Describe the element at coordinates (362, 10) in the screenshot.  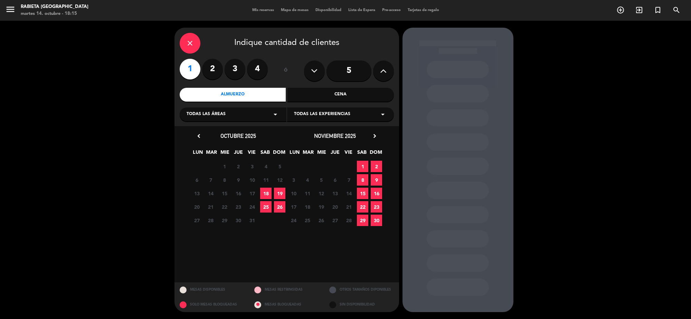
I see `span: Lista de Espera` at that location.